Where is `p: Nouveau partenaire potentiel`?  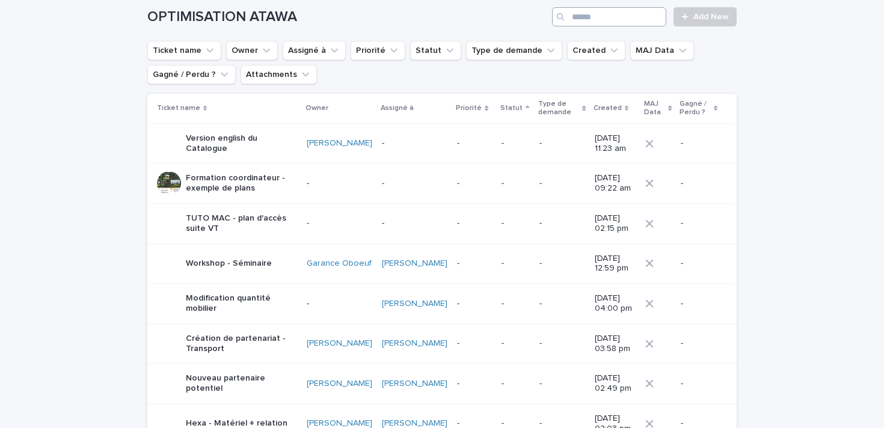 p: Nouveau partenaire potentiel is located at coordinates (241, 384).